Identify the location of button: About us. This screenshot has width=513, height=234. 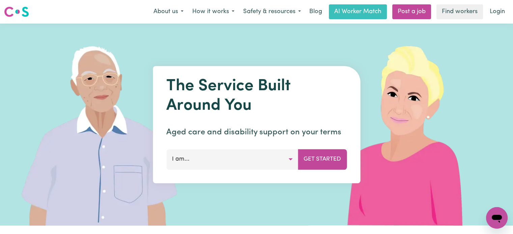
(168, 12).